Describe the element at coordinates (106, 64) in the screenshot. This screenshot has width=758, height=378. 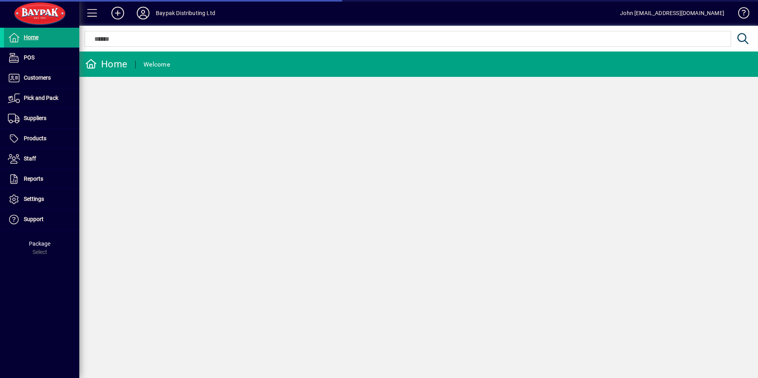
I see `div: Home` at that location.